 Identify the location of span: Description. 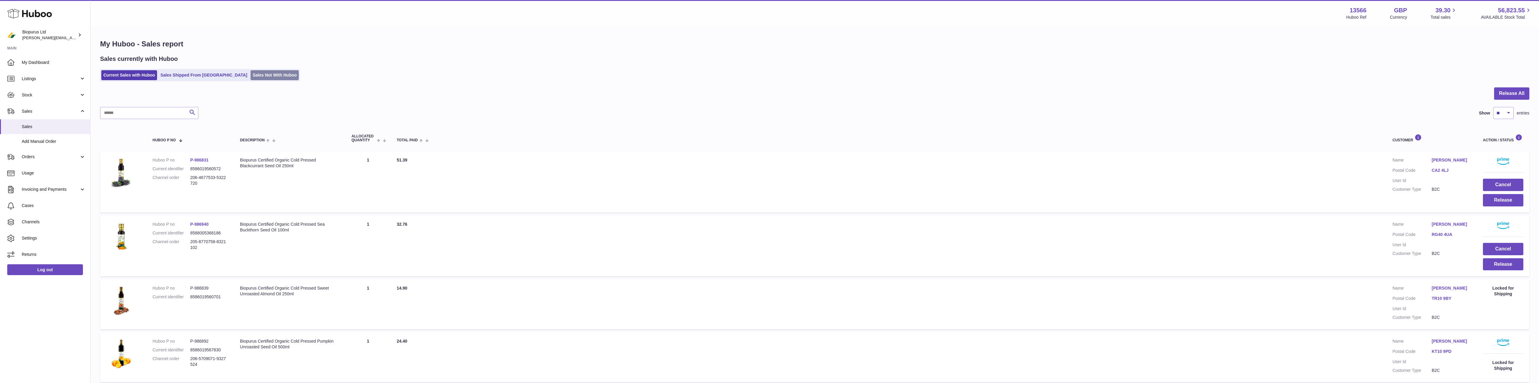
(252, 140).